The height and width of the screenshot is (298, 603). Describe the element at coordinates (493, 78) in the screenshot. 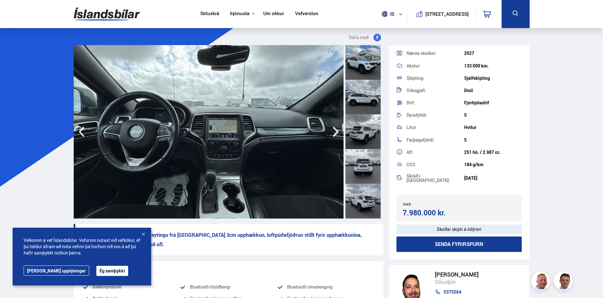

I see `div: Sjálfskipting` at that location.